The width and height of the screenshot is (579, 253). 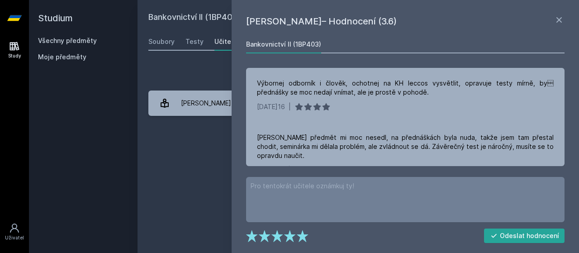 I want to click on a: Učitelé, so click(x=226, y=42).